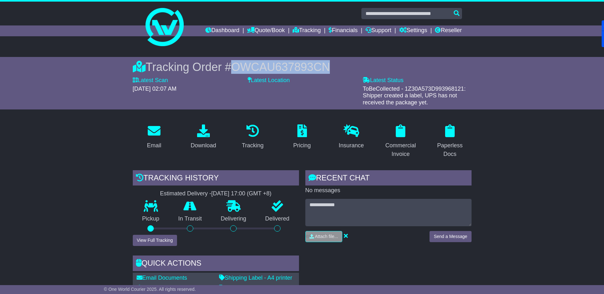 The image size is (604, 294). Describe the element at coordinates (190, 219) in the screenshot. I see `p: In Transit` at that location.